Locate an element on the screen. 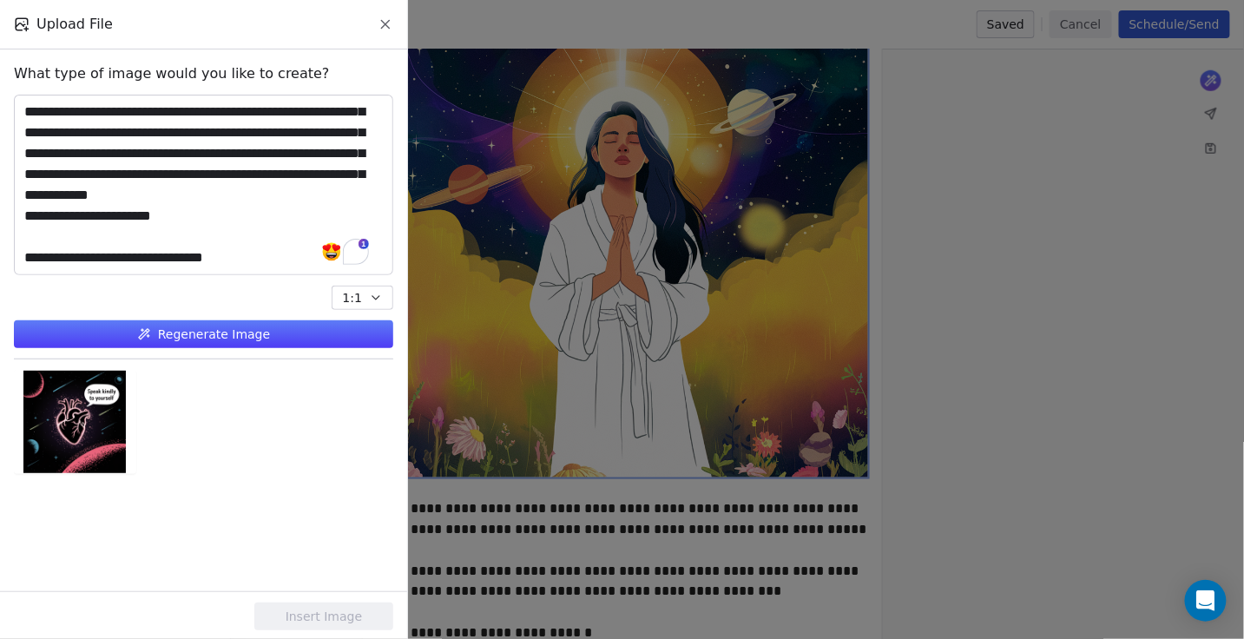  button: Insert Image is located at coordinates (324, 616).